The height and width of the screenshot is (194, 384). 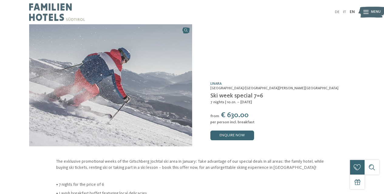 What do you see at coordinates (192, 184) in the screenshot?
I see `p: • 7 nights for the price of 6` at bounding box center [192, 184].